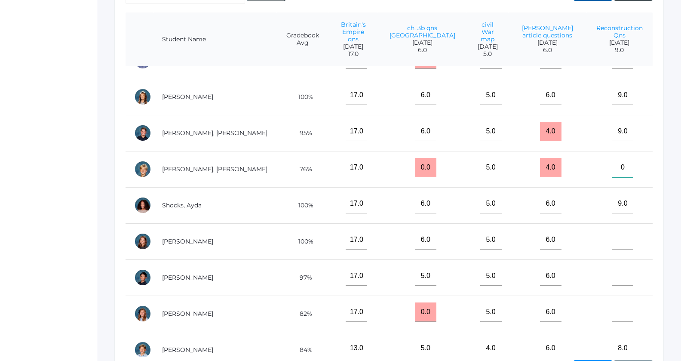 The image size is (681, 361). I want to click on td: 97%, so click(303, 277).